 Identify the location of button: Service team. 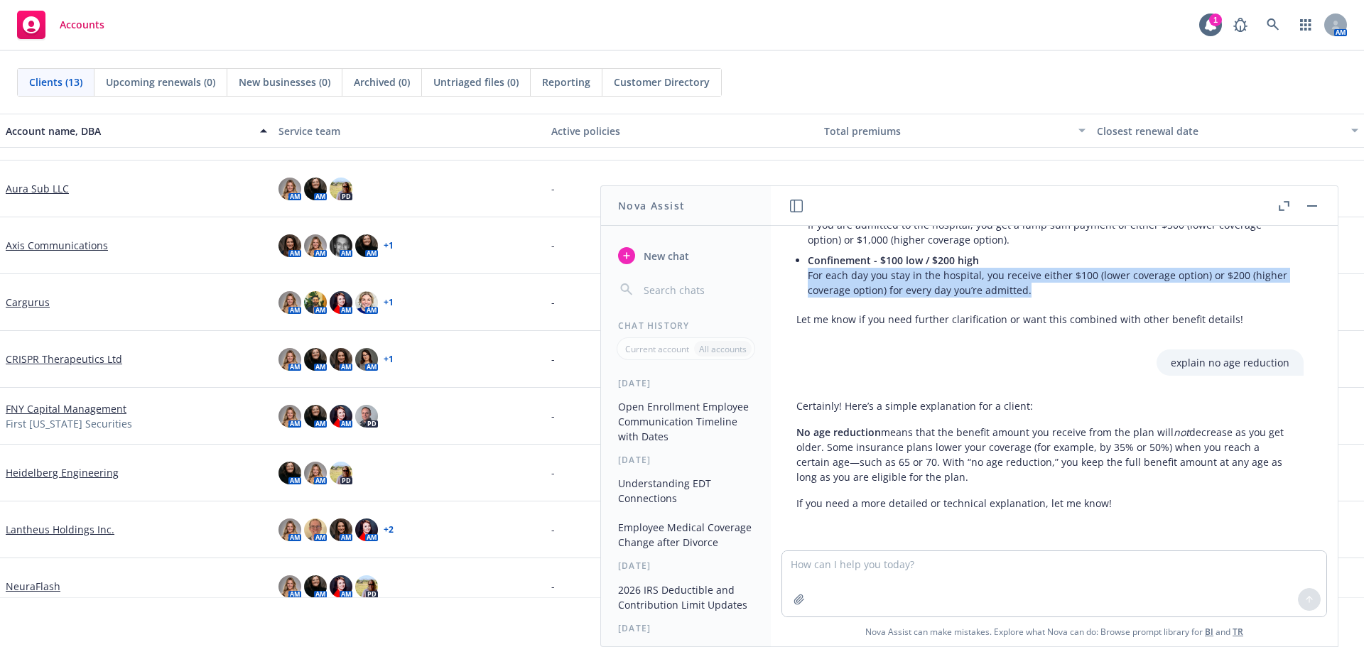
(409, 131).